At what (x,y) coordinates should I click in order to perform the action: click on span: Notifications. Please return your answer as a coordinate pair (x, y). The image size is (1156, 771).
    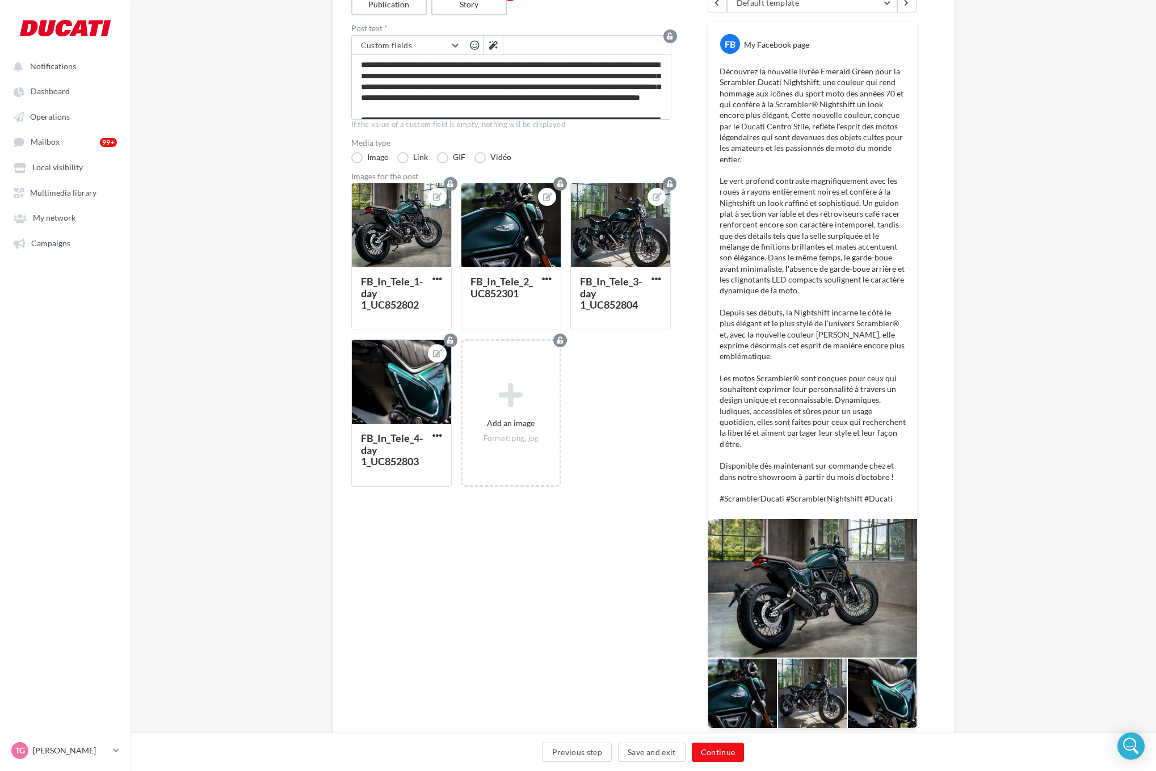
    Looking at the image, I should click on (53, 66).